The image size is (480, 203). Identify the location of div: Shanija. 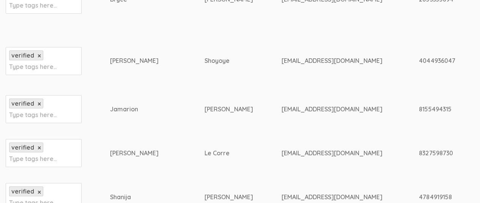
(143, 197).